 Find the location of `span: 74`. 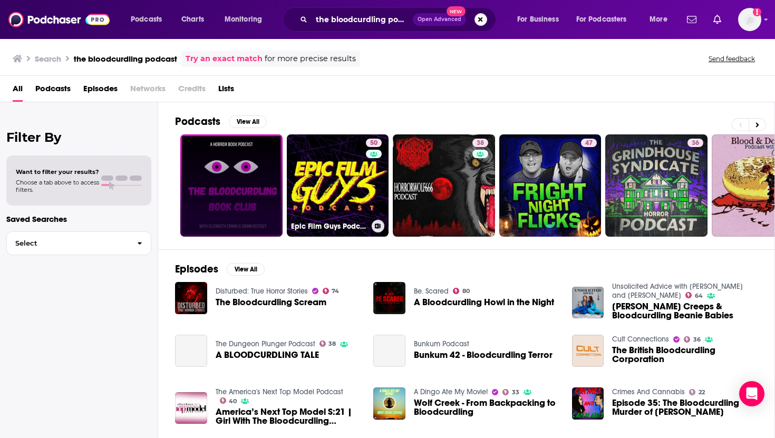

span: 74 is located at coordinates (335, 291).